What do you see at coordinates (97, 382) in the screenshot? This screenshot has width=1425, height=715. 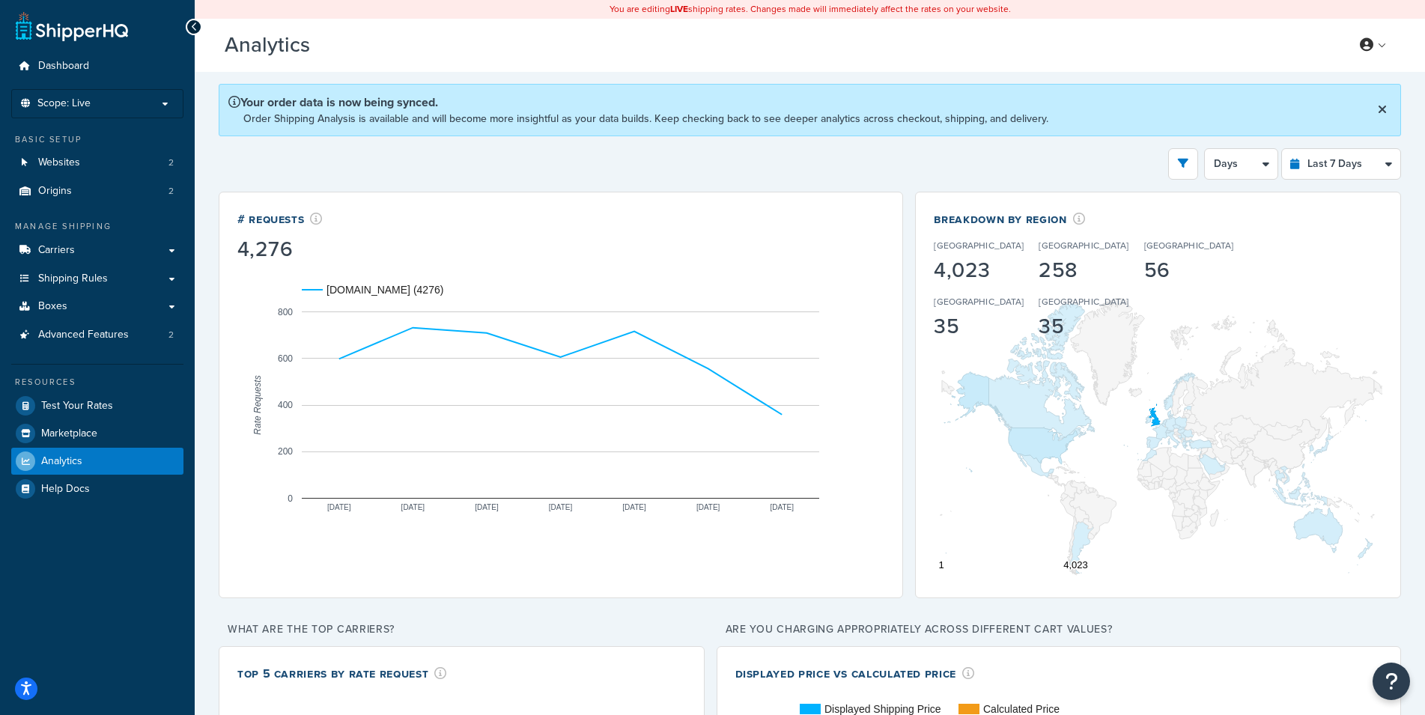 I see `div: Resources` at bounding box center [97, 382].